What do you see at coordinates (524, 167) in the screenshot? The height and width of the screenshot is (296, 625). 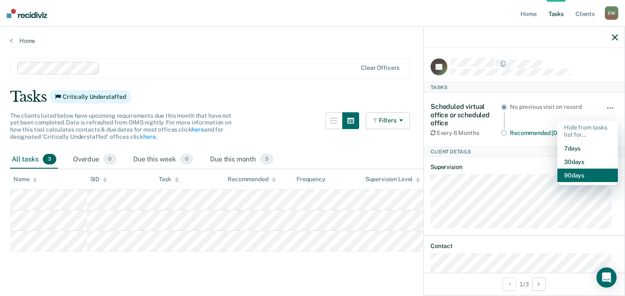 I see `dt: Supervision` at bounding box center [524, 167].